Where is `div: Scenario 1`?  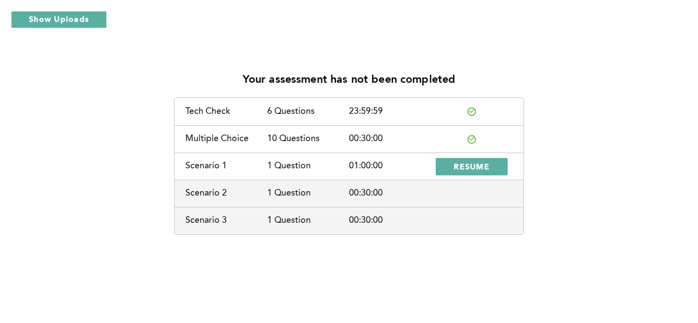 div: Scenario 1 is located at coordinates (226, 166).